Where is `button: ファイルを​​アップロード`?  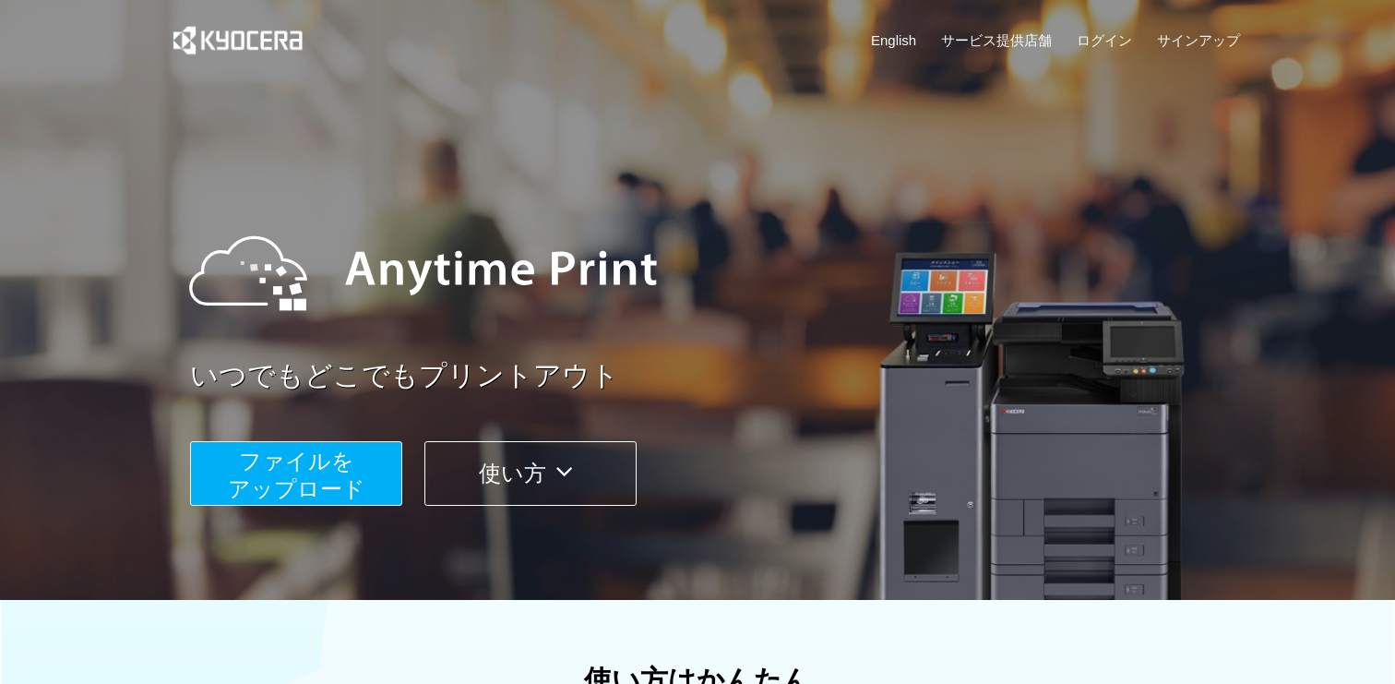
button: ファイルを​​アップロード is located at coordinates (296, 473).